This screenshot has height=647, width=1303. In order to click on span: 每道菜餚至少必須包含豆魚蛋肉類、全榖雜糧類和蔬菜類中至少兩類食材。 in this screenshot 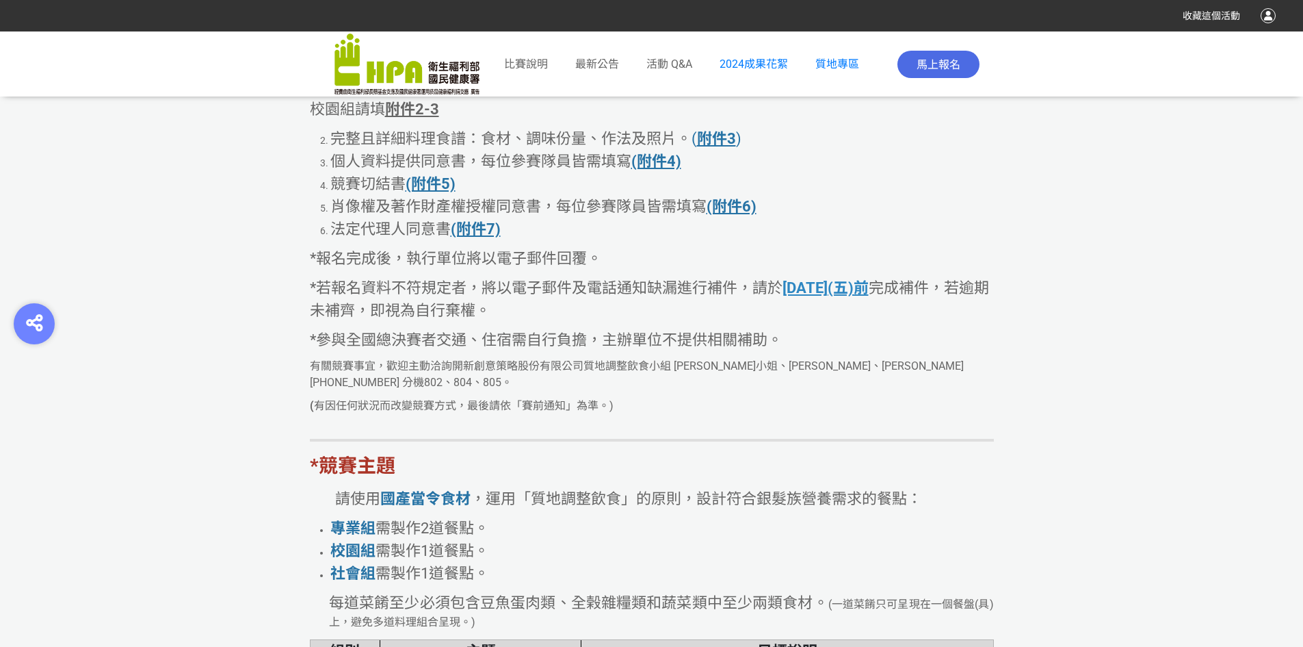, I will do `click(579, 602)`.